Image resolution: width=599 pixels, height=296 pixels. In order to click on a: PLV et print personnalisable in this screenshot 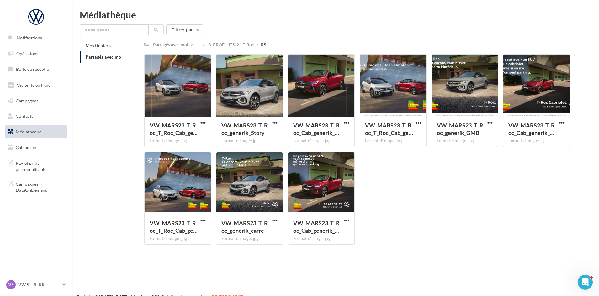, I will do `click(36, 165)`.